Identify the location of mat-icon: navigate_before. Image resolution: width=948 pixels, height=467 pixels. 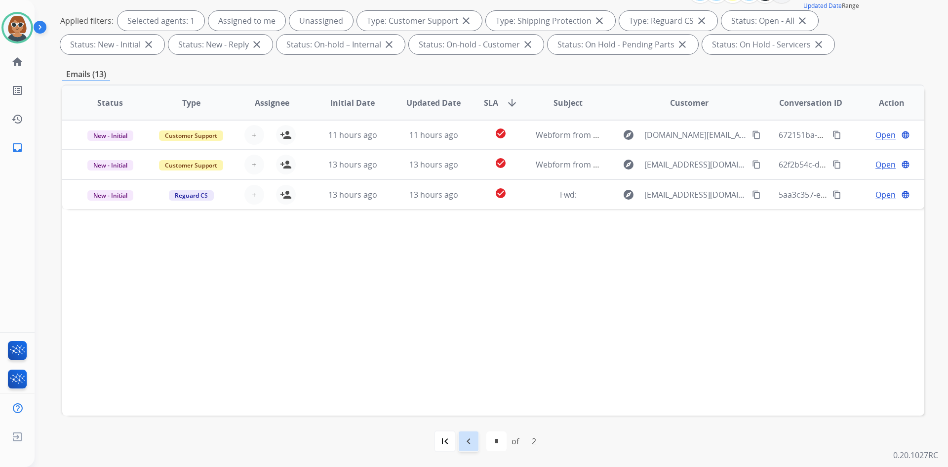
(469, 441).